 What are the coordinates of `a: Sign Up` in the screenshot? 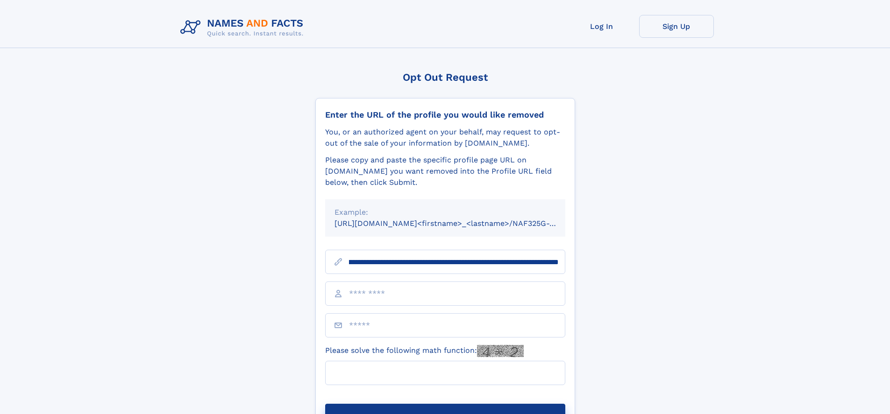 It's located at (676, 26).